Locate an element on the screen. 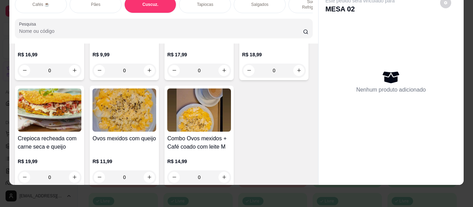  p: R$ 19,99 is located at coordinates (49, 162).